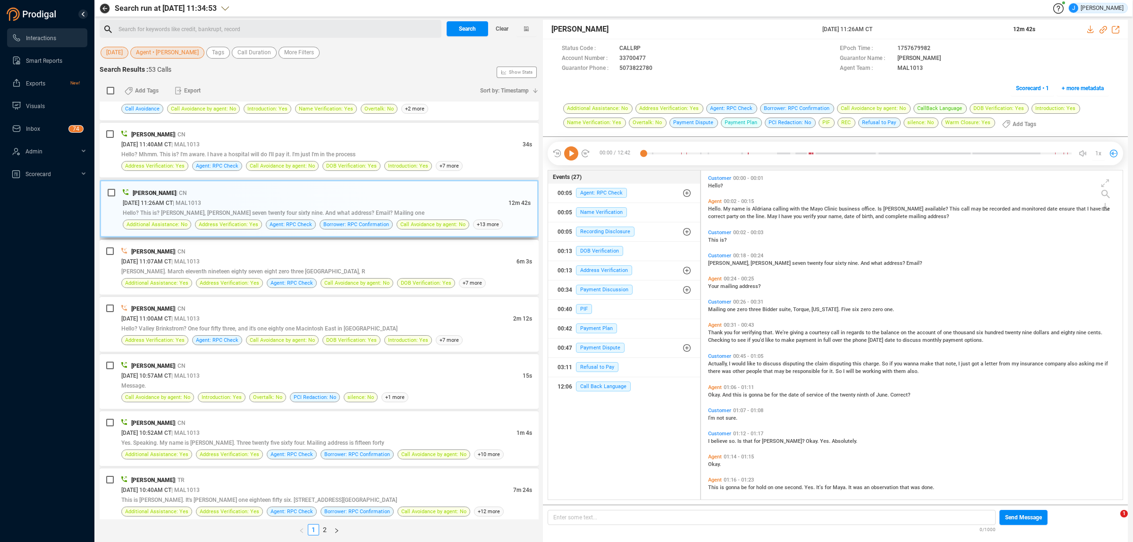 This screenshot has width=1133, height=542. Describe the element at coordinates (788, 216) in the screenshot. I see `span: have` at that location.